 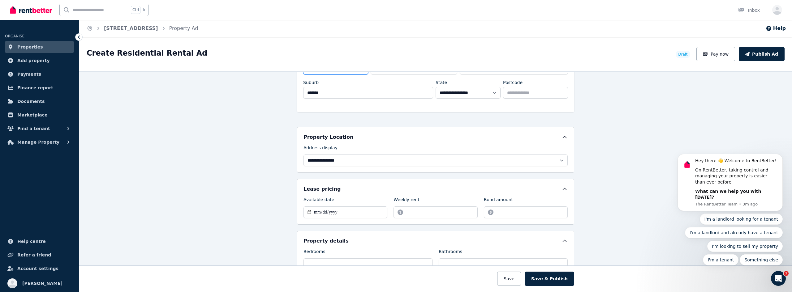 I want to click on button: Save & Publish, so click(x=550, y=279).